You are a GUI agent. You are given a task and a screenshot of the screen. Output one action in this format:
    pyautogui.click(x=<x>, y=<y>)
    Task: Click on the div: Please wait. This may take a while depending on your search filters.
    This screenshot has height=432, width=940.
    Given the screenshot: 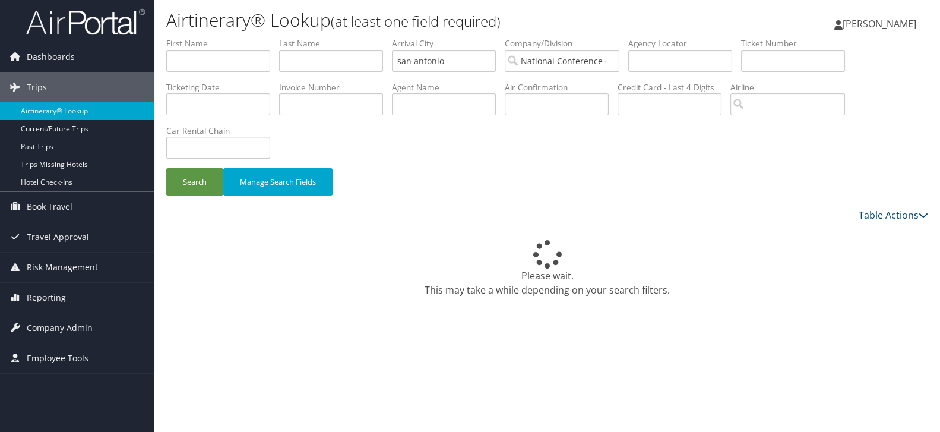 What is the action you would take?
    pyautogui.click(x=547, y=269)
    